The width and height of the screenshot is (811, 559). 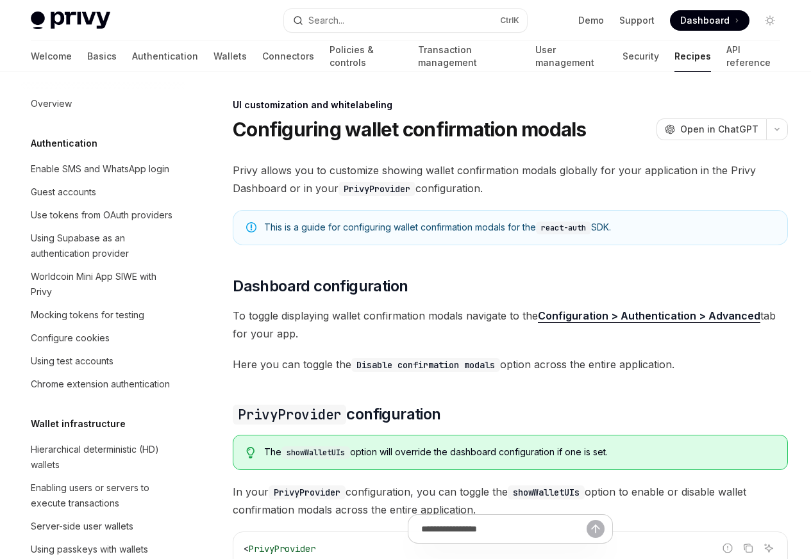 What do you see at coordinates (51, 104) in the screenshot?
I see `div: Overview` at bounding box center [51, 104].